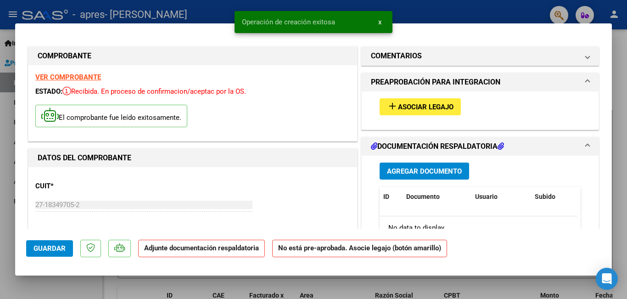 The width and height of the screenshot is (627, 299). I want to click on datatable-header-cell: Usuario, so click(502, 197).